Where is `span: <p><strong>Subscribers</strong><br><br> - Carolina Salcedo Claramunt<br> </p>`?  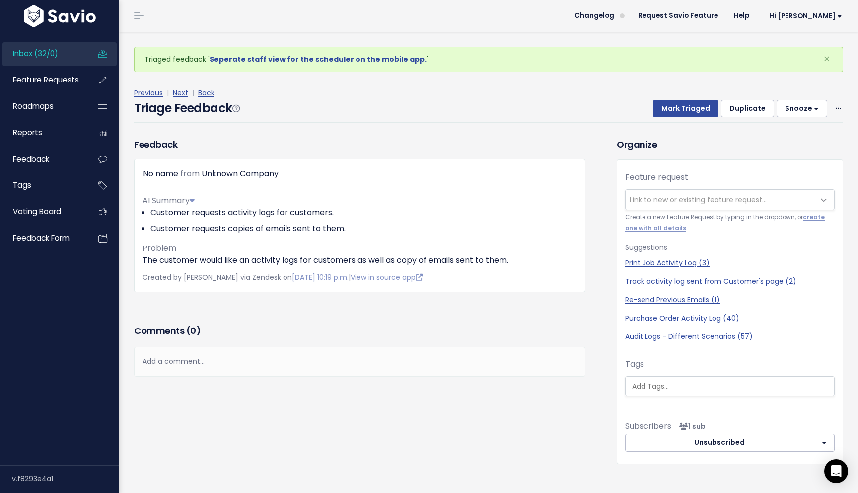 span: <p><strong>Subscribers</strong><br><br> - Carolina Salcedo Claramunt<br> </p> is located at coordinates (690, 426).